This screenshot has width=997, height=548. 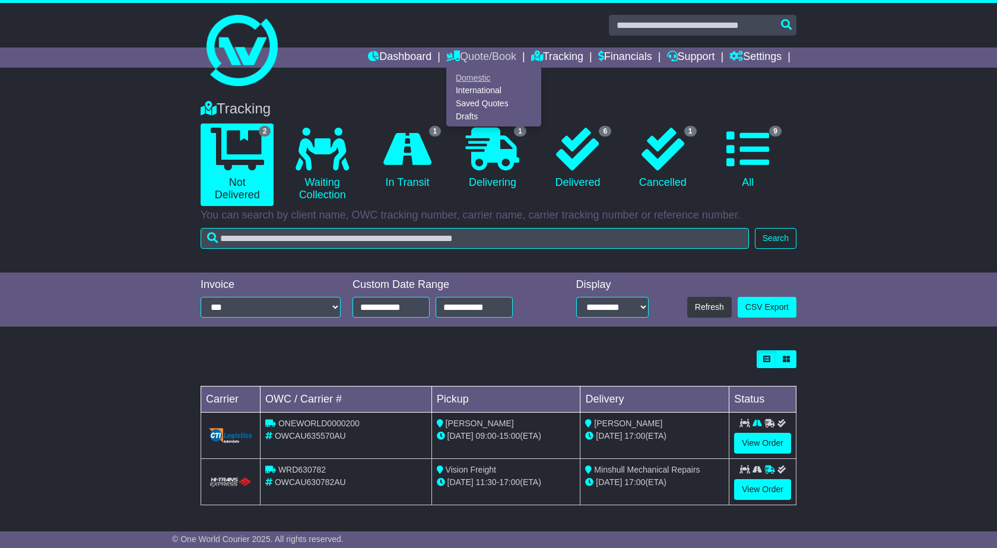 What do you see at coordinates (346, 399) in the screenshot?
I see `td: OWC / Carrier #` at bounding box center [346, 399].